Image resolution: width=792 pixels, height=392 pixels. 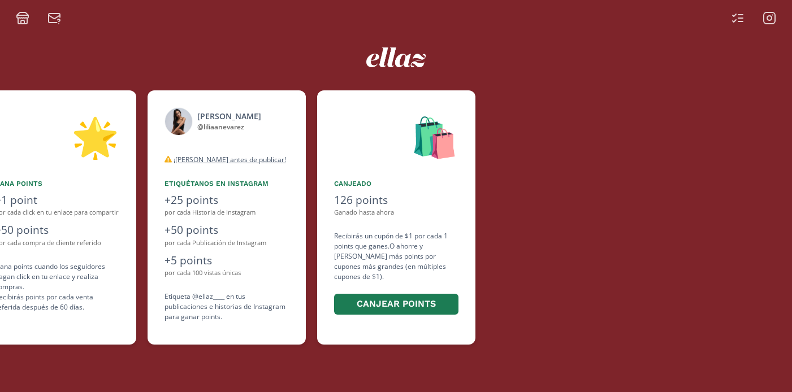 I want to click on div: +50 points, so click(x=227, y=230).